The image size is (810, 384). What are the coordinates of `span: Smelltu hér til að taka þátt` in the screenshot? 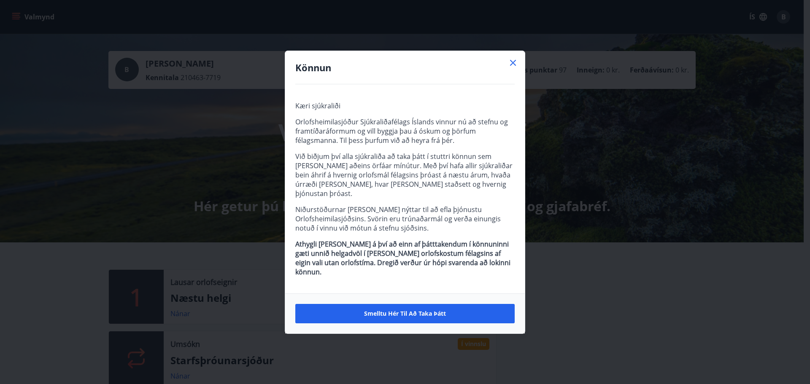 It's located at (405, 314).